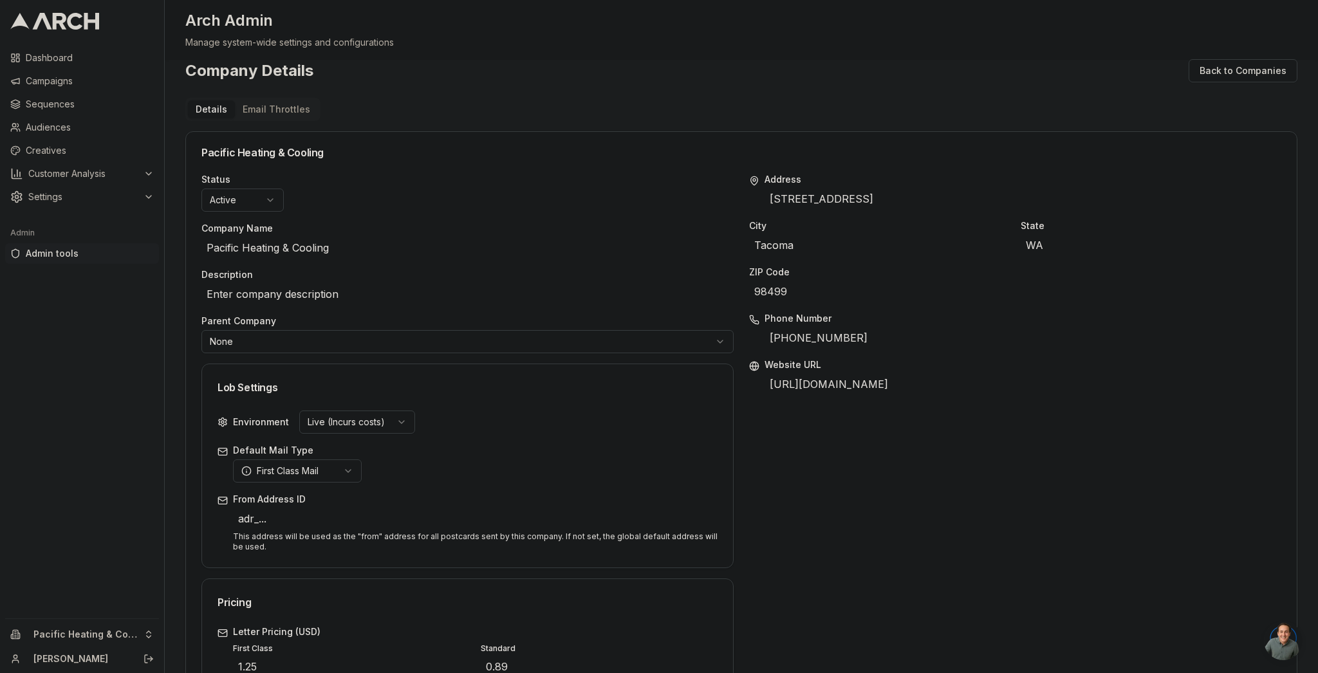 The height and width of the screenshot is (673, 1318). I want to click on span: Sequences, so click(89, 104).